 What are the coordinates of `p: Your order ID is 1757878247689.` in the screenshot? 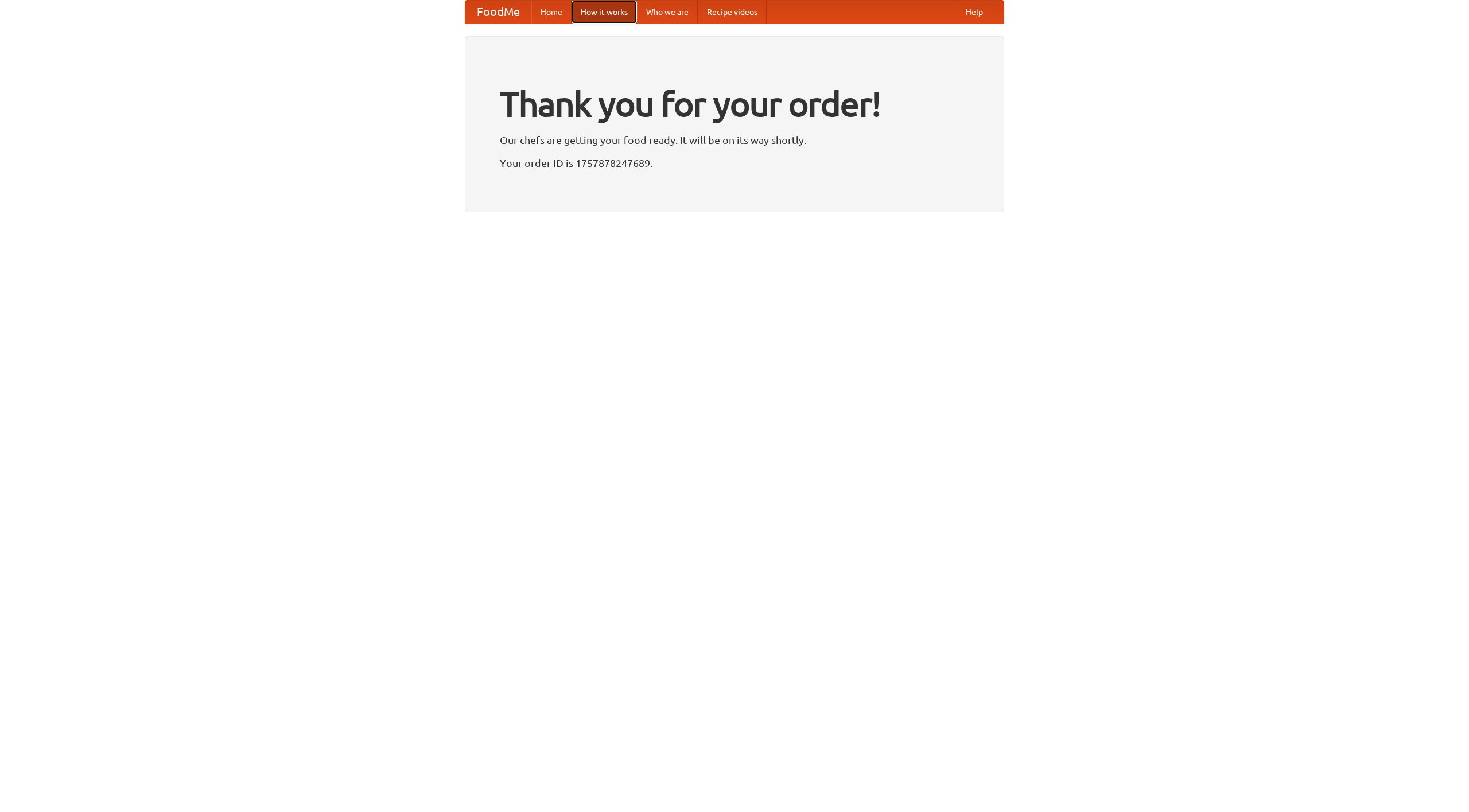 It's located at (734, 163).